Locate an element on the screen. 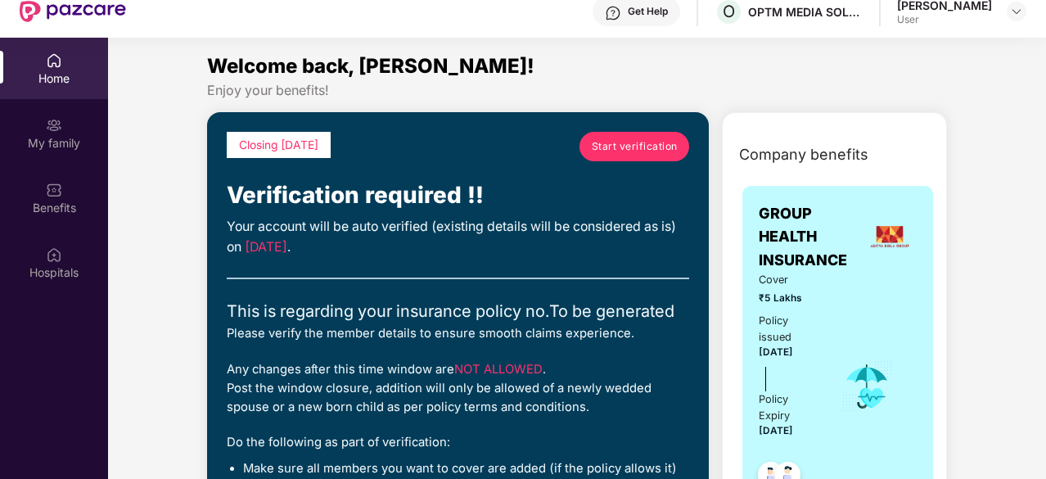 Image resolution: width=1046 pixels, height=479 pixels. span: NOT ALLOWED is located at coordinates (498, 369).